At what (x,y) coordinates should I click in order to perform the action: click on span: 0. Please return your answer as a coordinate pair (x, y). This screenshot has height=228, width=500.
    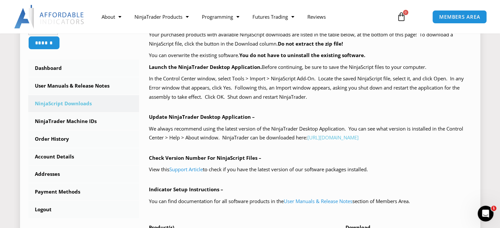
    Looking at the image, I should click on (406, 12).